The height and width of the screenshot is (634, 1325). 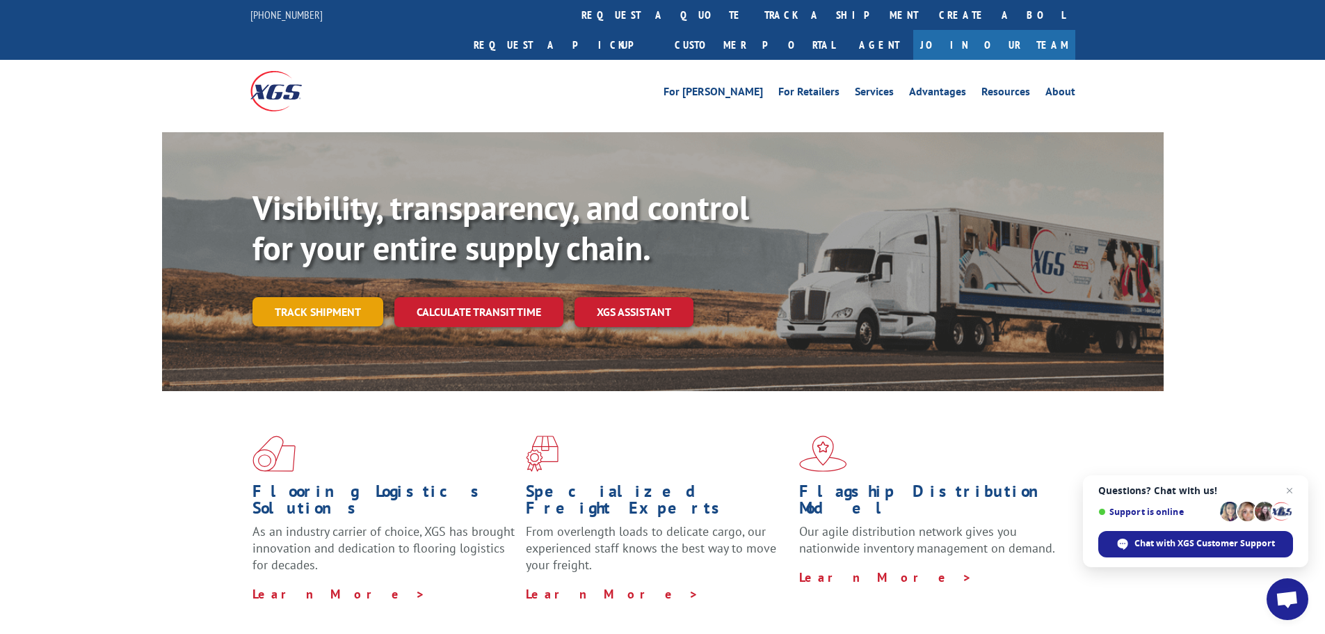 What do you see at coordinates (755, 45) in the screenshot?
I see `a: Customer Portal` at bounding box center [755, 45].